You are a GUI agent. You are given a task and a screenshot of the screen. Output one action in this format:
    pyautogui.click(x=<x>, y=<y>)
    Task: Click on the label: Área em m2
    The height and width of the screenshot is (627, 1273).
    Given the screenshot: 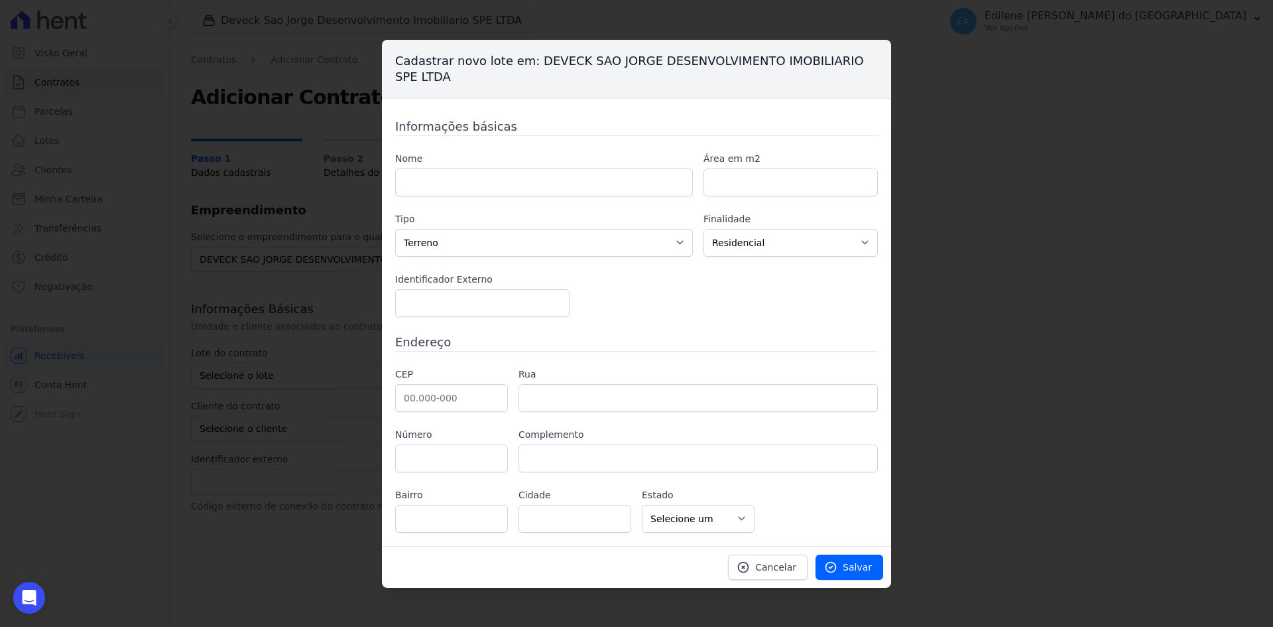 What is the action you would take?
    pyautogui.click(x=790, y=158)
    